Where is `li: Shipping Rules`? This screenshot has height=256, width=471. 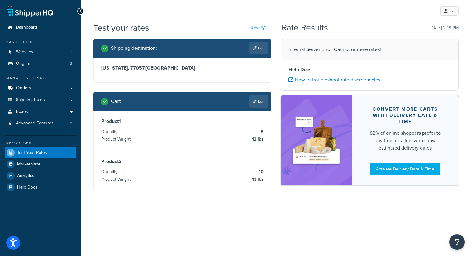
li: Shipping Rules is located at coordinates (41, 100).